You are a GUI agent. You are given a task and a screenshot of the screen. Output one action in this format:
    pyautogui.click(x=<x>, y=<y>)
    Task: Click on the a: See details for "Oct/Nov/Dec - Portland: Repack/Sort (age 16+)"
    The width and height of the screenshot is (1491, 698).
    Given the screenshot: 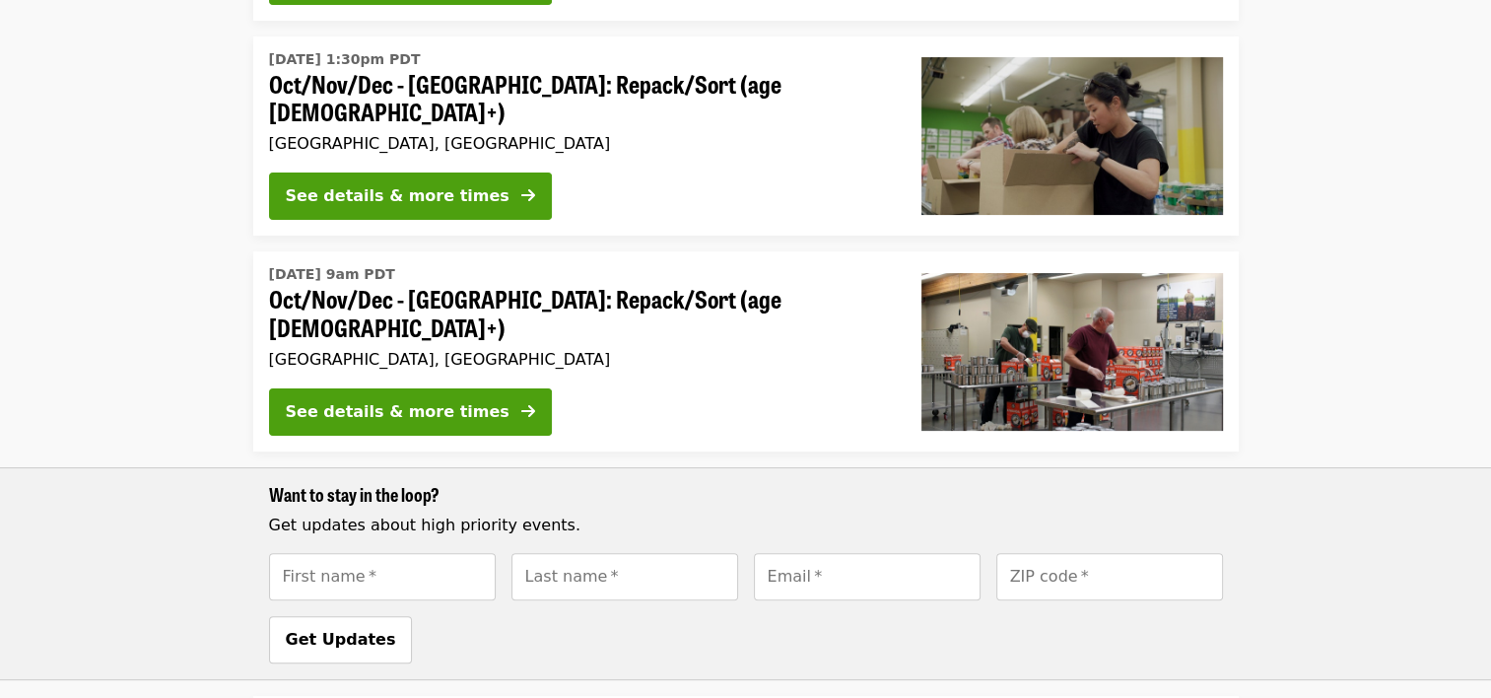 What is the action you would take?
    pyautogui.click(x=746, y=351)
    